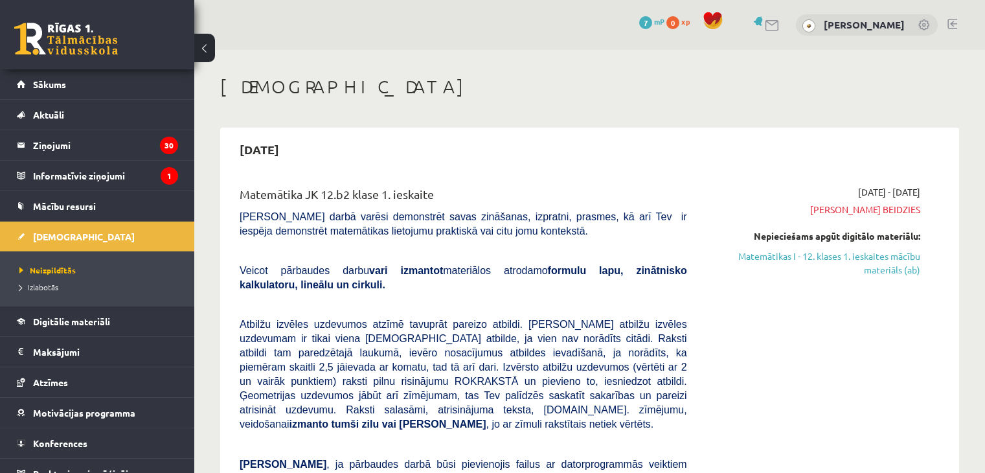 This screenshot has width=985, height=473. Describe the element at coordinates (659, 21) in the screenshot. I see `span: mP` at that location.